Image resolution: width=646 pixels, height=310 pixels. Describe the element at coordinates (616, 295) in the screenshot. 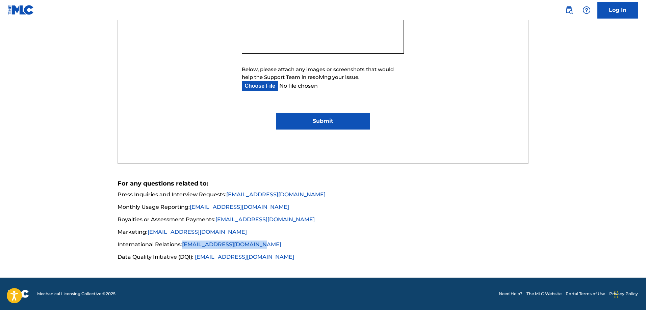

I see `div: Ziehen` at that location.